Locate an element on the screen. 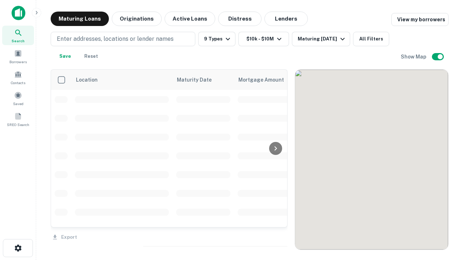 This screenshot has width=463, height=260. a: Borrowers is located at coordinates (18, 56).